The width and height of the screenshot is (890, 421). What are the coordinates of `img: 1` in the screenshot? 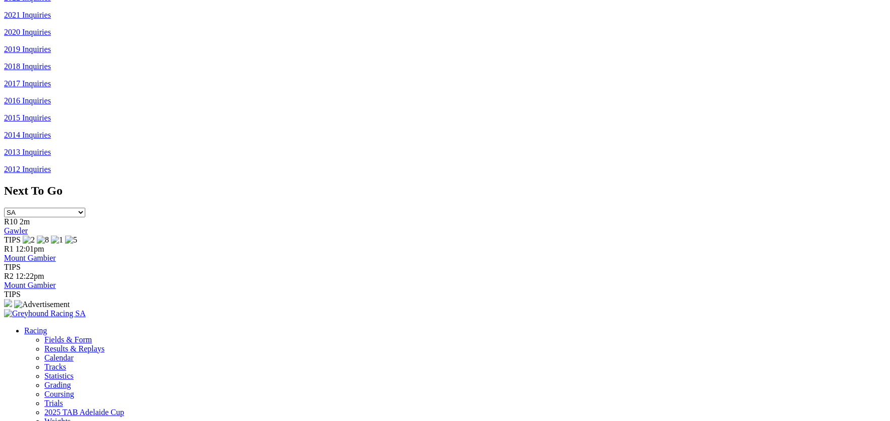 It's located at (57, 240).